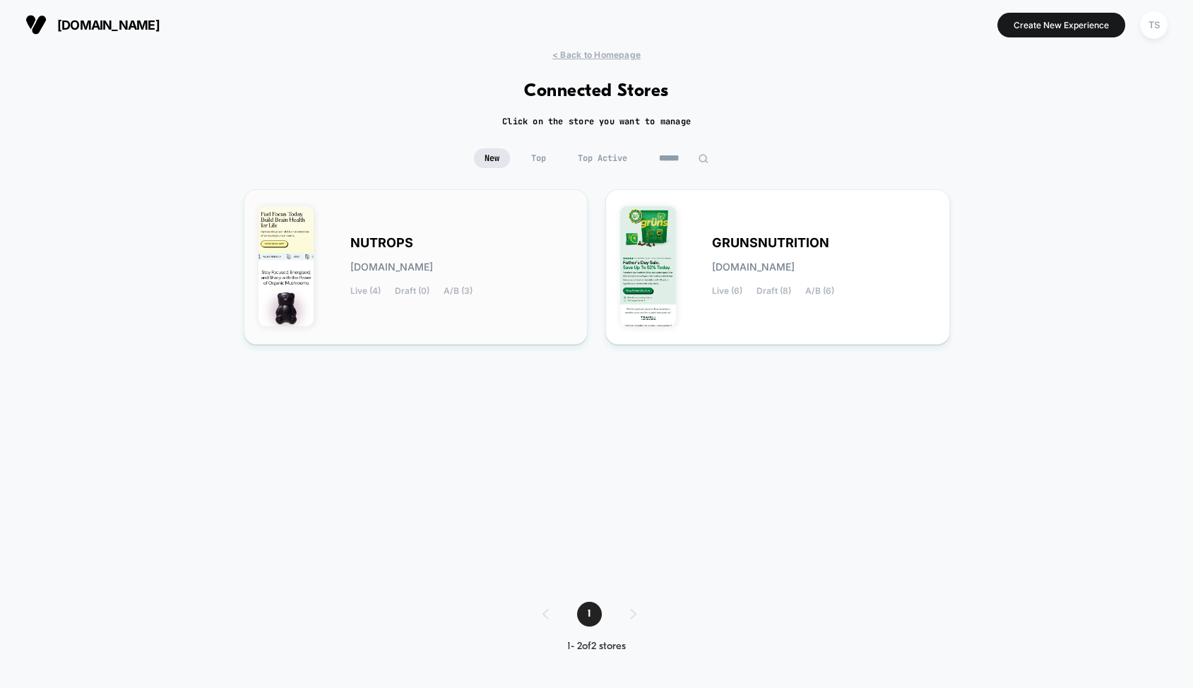 The width and height of the screenshot is (1193, 688). What do you see at coordinates (589, 614) in the screenshot?
I see `span: 1` at bounding box center [589, 614].